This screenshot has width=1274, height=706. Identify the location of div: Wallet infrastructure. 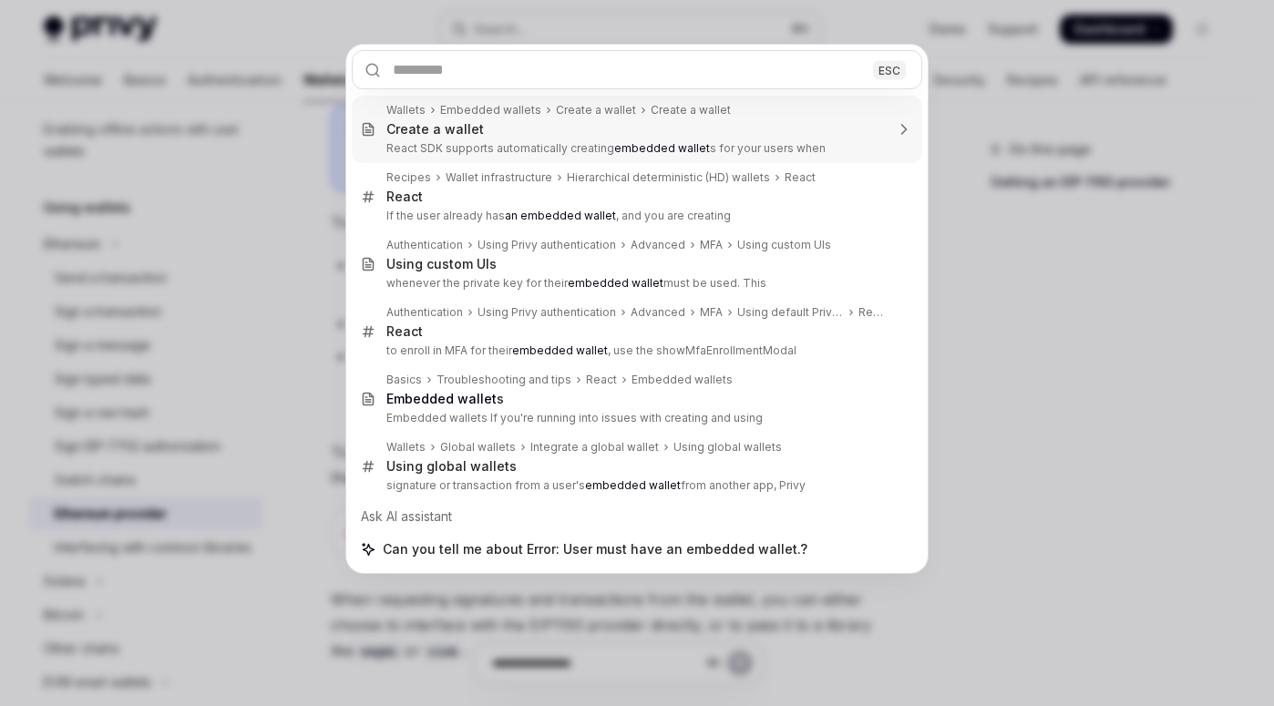
(498, 178).